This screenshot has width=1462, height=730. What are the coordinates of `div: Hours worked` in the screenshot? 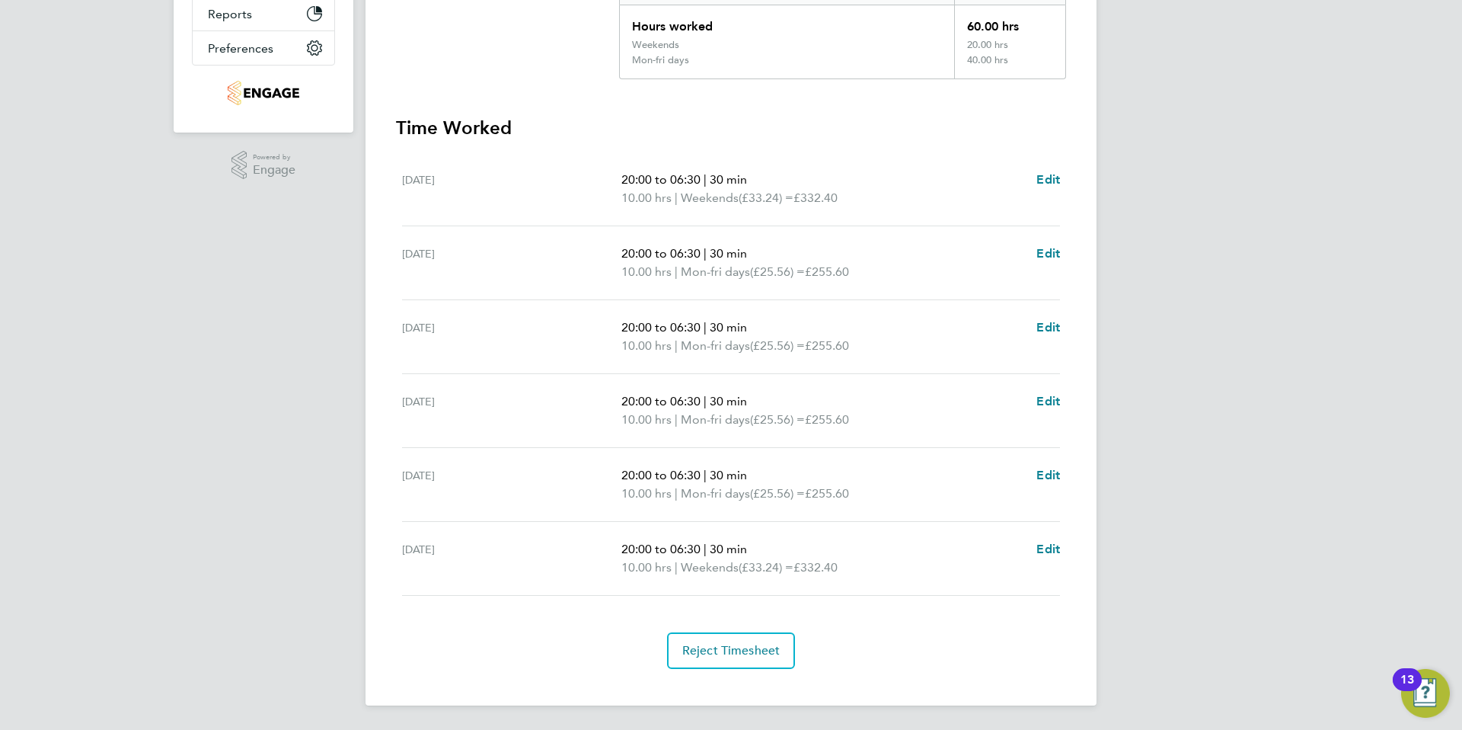 It's located at (787, 22).